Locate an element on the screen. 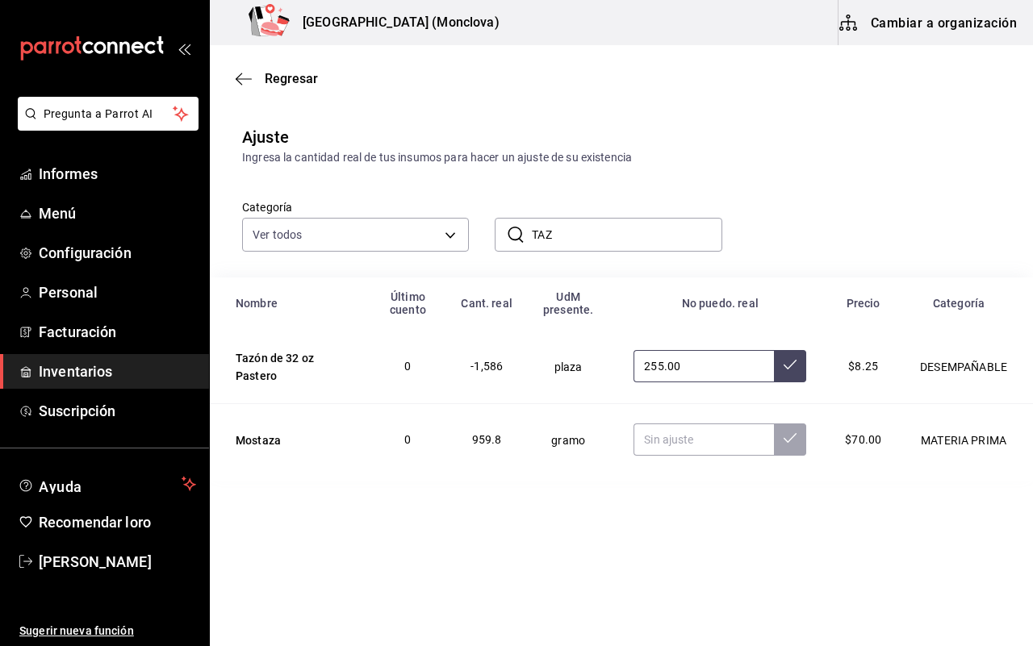 The height and width of the screenshot is (646, 1033). font: MATERIA PRIMA is located at coordinates (964, 441).